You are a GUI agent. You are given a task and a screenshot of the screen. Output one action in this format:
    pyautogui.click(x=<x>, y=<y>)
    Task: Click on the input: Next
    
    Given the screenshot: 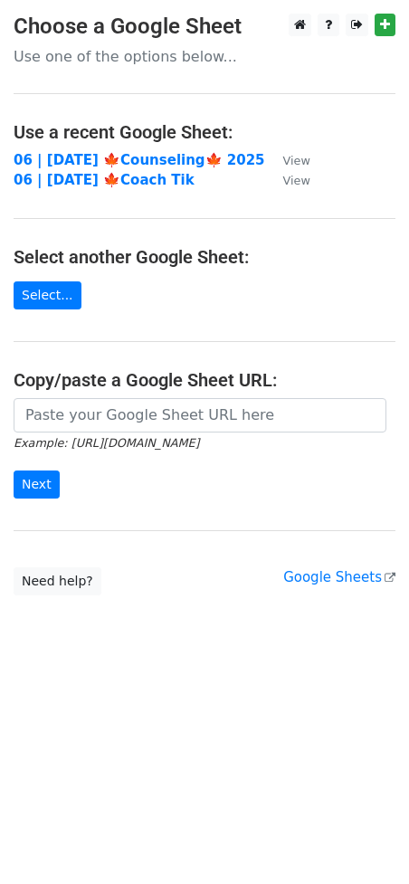 What is the action you would take?
    pyautogui.click(x=36, y=484)
    